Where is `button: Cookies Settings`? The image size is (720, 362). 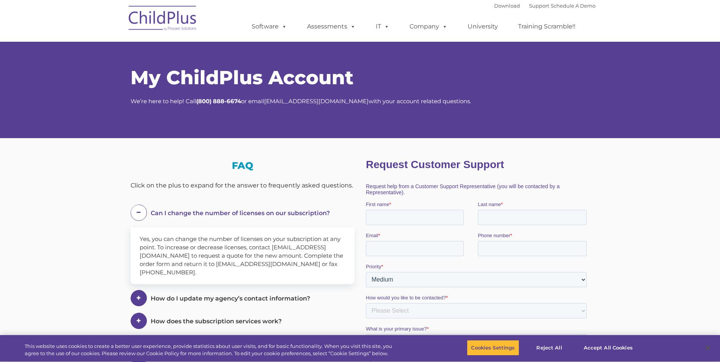
button: Cookies Settings is located at coordinates (493, 348).